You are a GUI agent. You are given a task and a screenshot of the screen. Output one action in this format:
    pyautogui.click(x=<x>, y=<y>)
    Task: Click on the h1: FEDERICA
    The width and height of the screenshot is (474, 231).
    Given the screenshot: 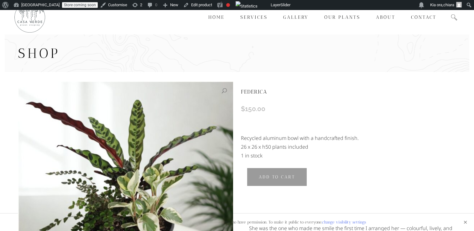 What is the action you would take?
    pyautogui.click(x=348, y=92)
    